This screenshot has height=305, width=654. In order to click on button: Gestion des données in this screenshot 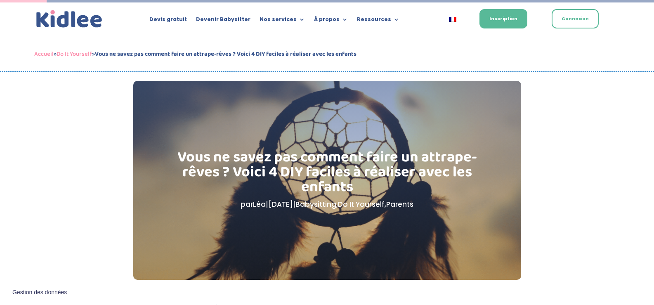, I will do `click(40, 293)`.